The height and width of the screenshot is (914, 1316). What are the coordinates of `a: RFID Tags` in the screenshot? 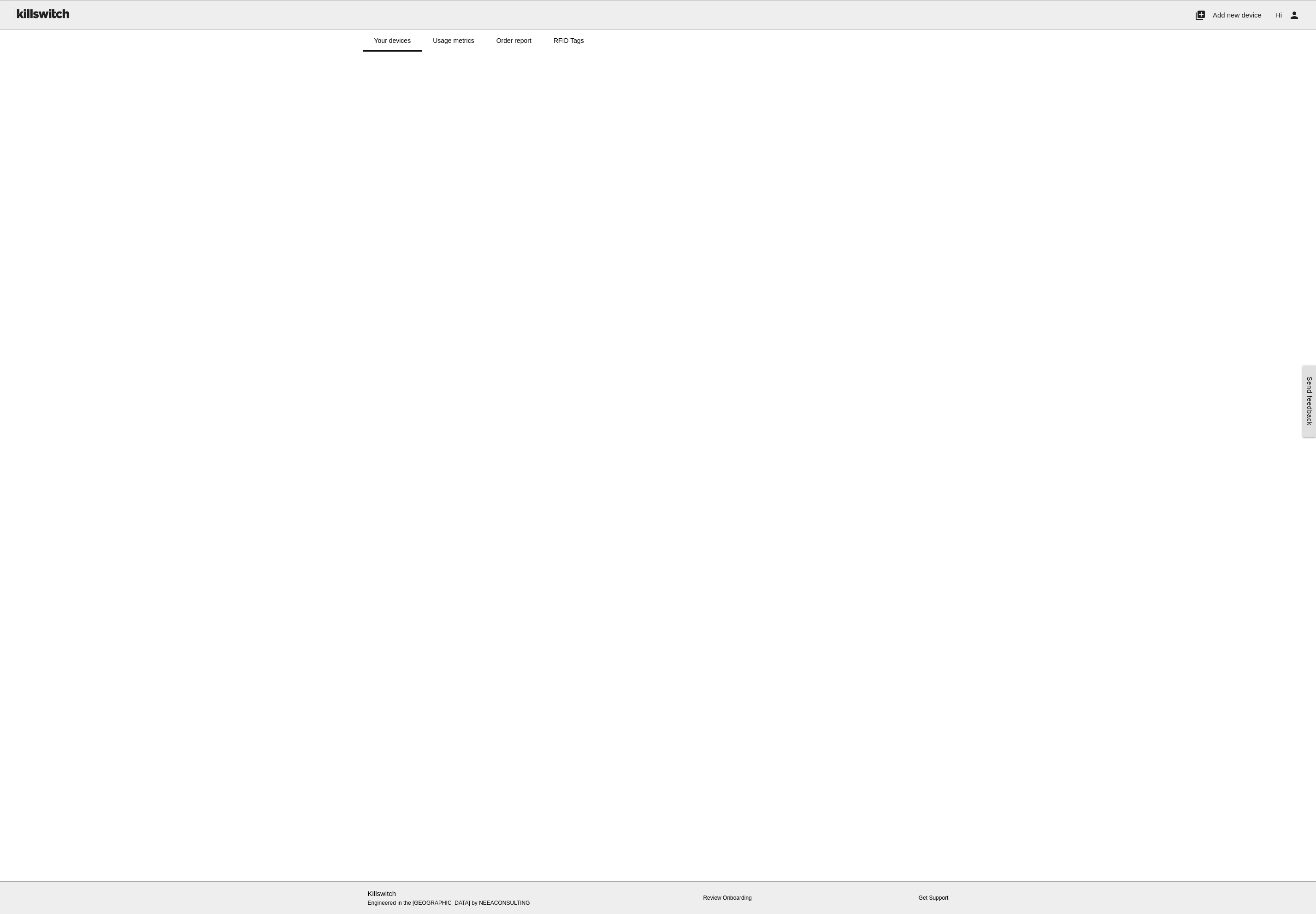 It's located at (569, 41).